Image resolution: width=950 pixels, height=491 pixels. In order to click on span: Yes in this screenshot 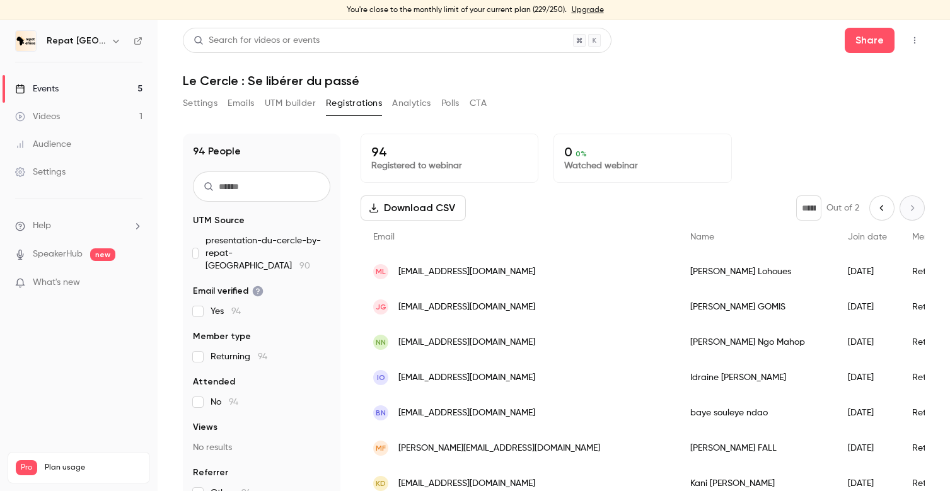, I will do `click(226, 311)`.